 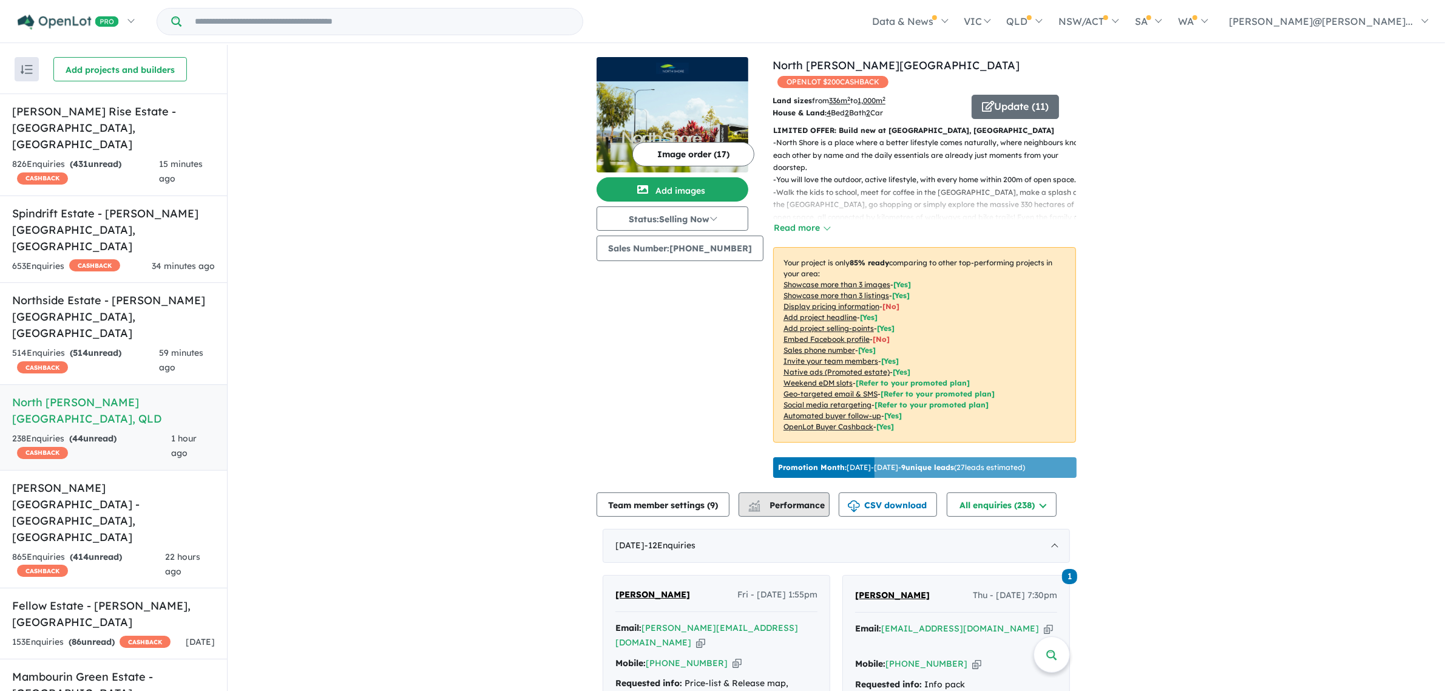 What do you see at coordinates (818, 382) in the screenshot?
I see `u: Weekend eDM slots` at bounding box center [818, 382].